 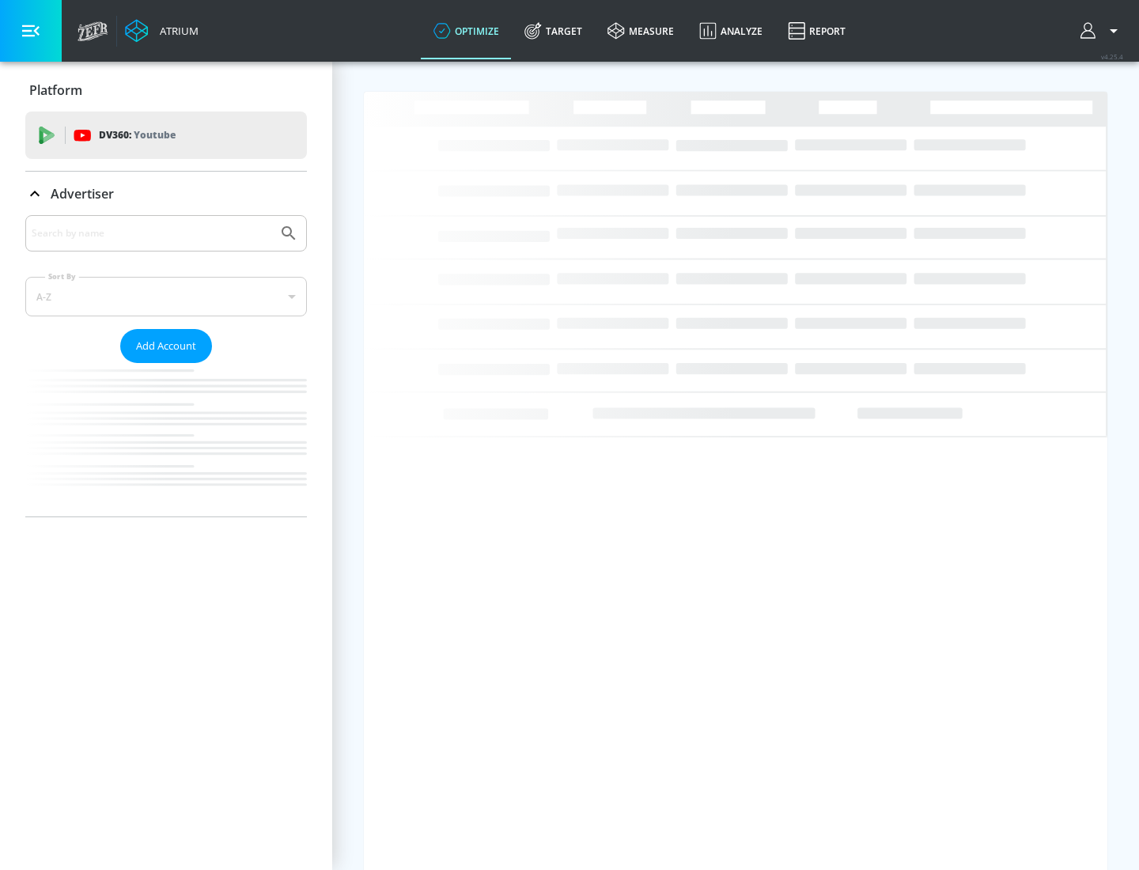 I want to click on a: optimize, so click(x=466, y=31).